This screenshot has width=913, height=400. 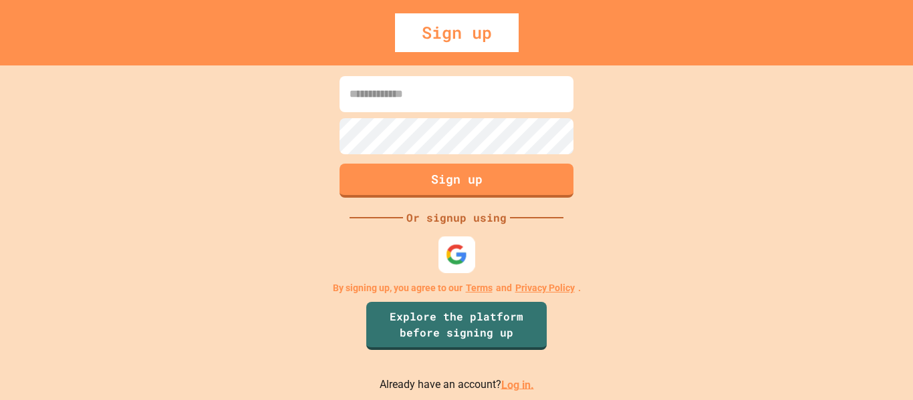 What do you see at coordinates (517, 384) in the screenshot?
I see `a: Log in.` at bounding box center [517, 384].